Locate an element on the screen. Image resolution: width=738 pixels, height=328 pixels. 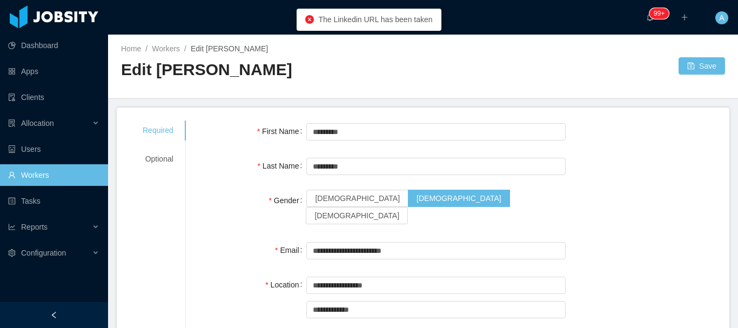
label: Location is located at coordinates (286, 285).